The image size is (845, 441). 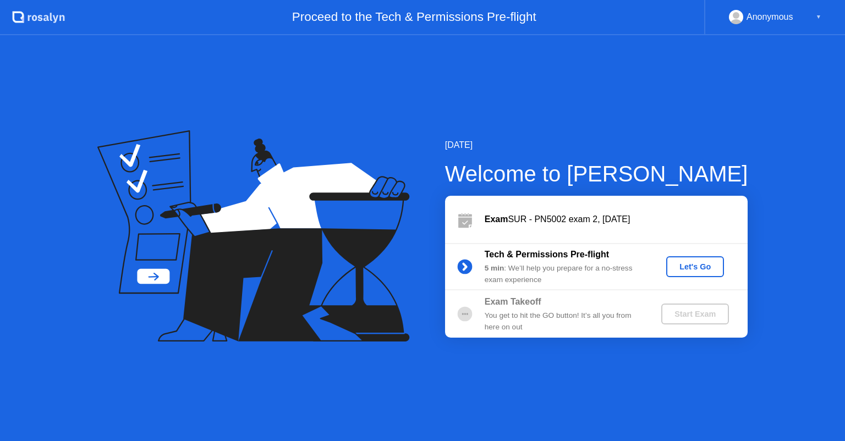 What do you see at coordinates (513, 302) in the screenshot?
I see `b: Exam Takeoff` at bounding box center [513, 302].